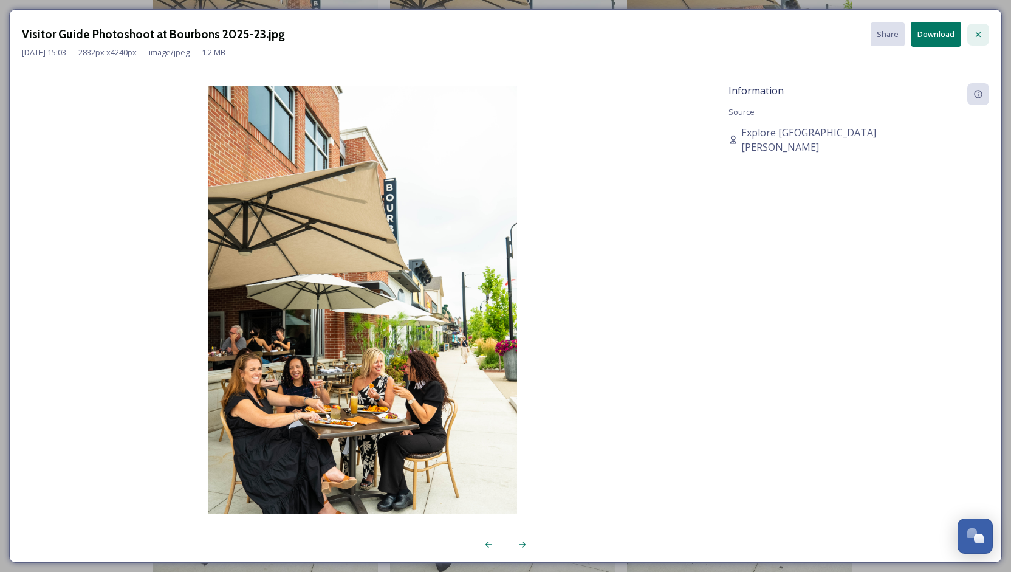  I want to click on h3: Visitor Guide Photoshoot at Bourbons 2025-23.jpg, so click(153, 34).